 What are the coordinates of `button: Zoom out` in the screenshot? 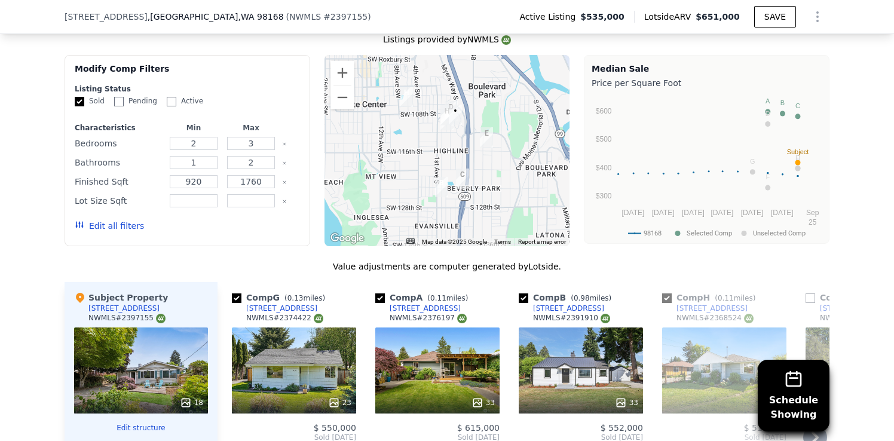 It's located at (342, 97).